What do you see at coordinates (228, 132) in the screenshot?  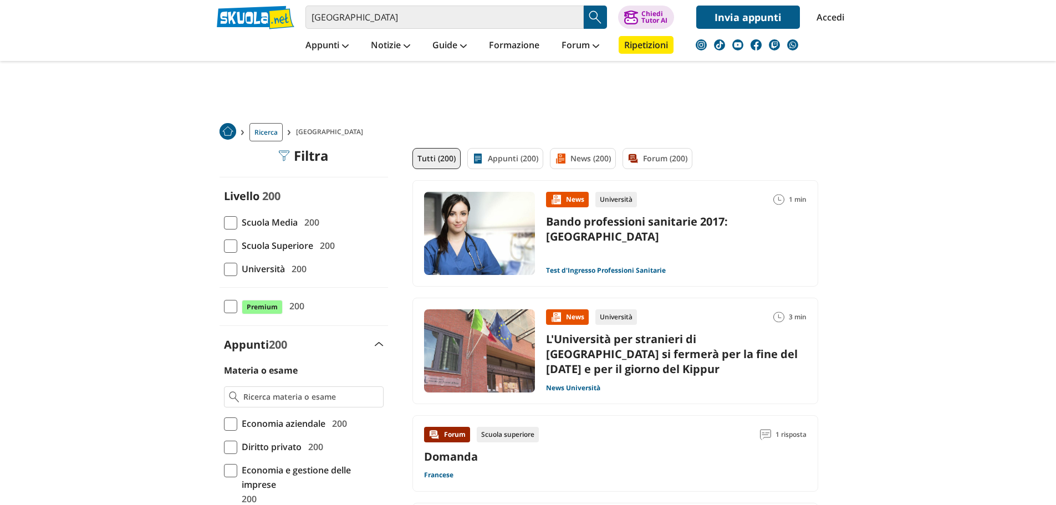 I see `a: Home` at bounding box center [228, 132].